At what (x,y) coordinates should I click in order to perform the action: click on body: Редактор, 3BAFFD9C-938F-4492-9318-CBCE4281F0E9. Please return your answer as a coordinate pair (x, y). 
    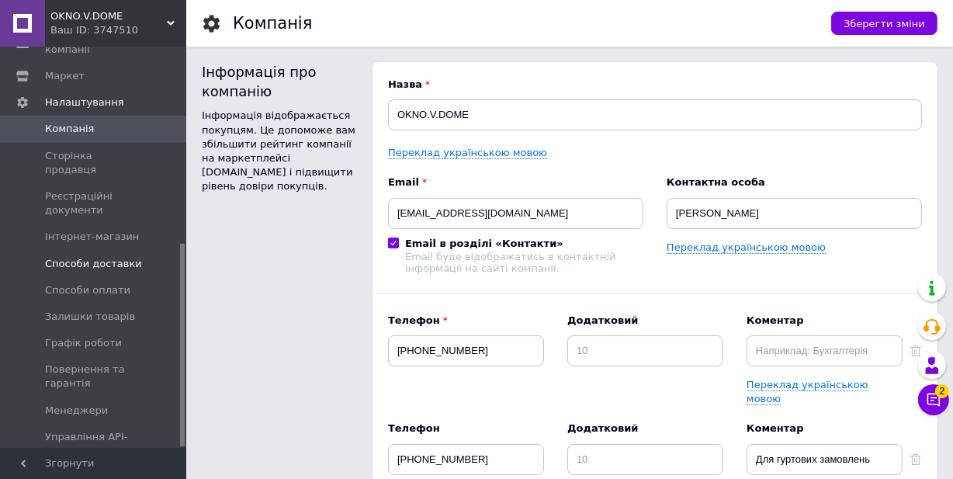
    Looking at the image, I should click on (266, 50).